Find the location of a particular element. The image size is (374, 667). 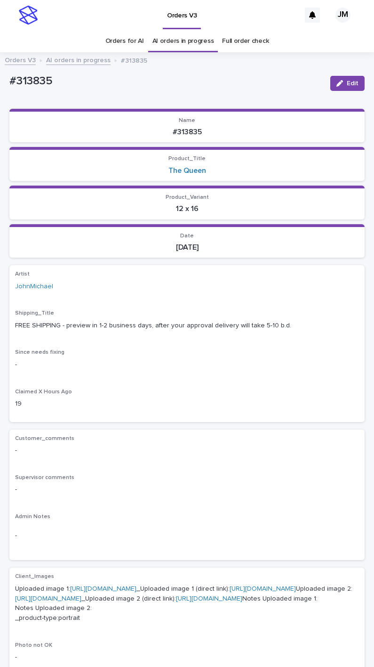

a: Orders for AI is located at coordinates (125, 41).